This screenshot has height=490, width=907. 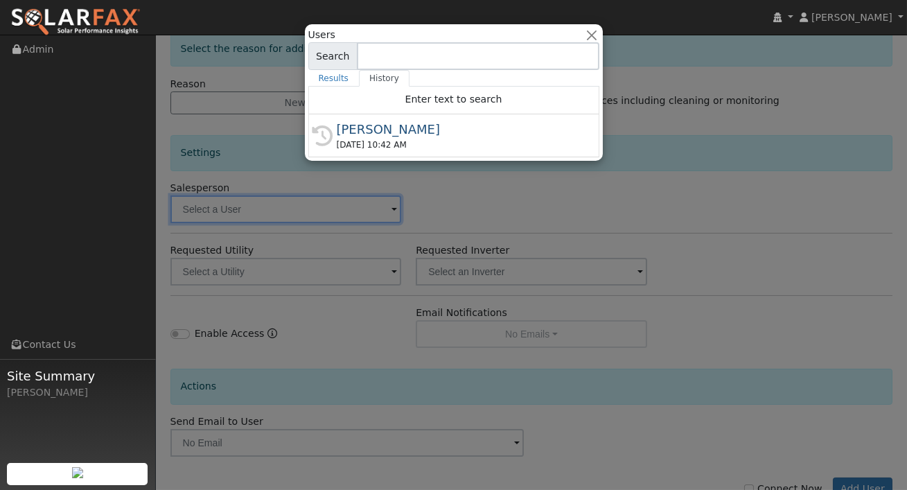 I want to click on img: SolarFax, so click(x=76, y=22).